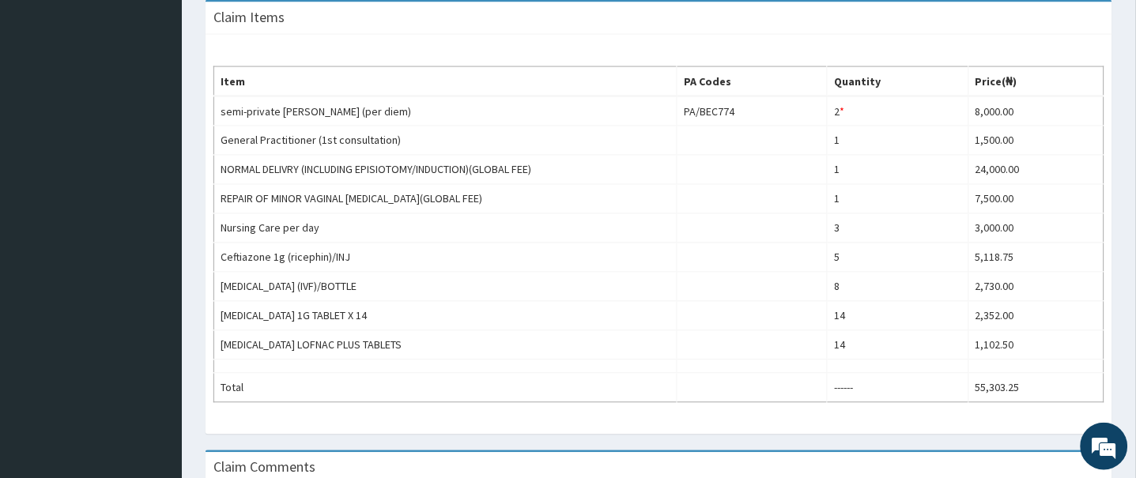 This screenshot has height=478, width=1136. I want to click on td: Ceftiazone 1g (ricephin)/INJ, so click(446, 258).